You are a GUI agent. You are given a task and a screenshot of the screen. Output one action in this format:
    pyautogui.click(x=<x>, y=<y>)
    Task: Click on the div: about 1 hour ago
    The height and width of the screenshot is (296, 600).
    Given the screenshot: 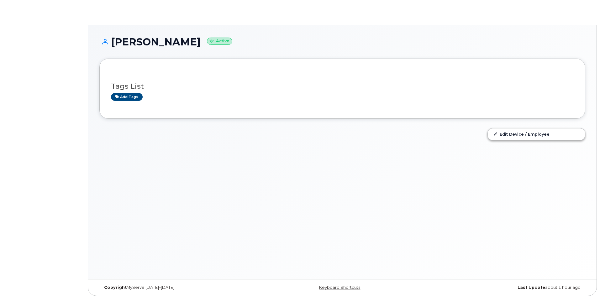 What is the action you would take?
    pyautogui.click(x=504, y=288)
    